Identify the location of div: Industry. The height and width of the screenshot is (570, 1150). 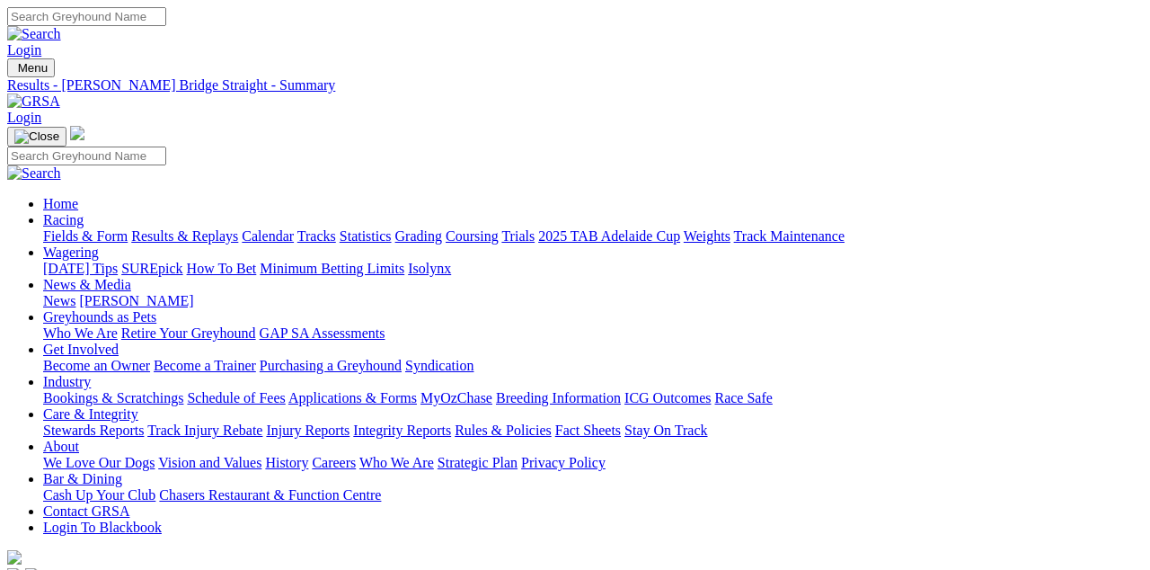
(593, 398).